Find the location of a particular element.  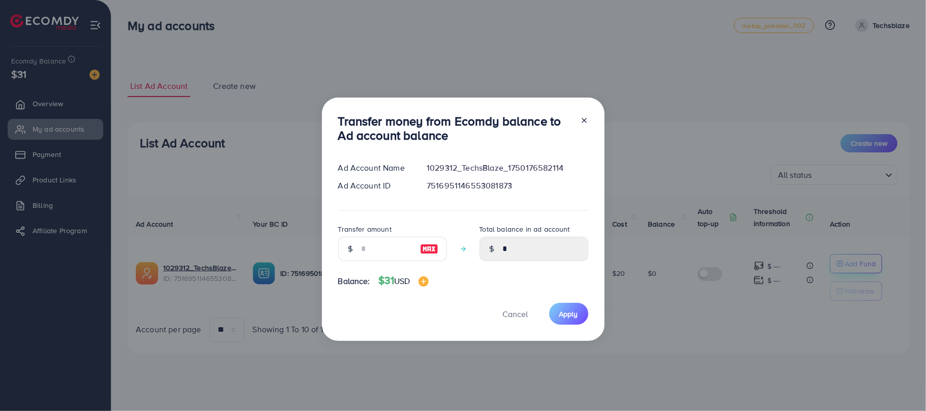

span: Apply is located at coordinates (569, 314).